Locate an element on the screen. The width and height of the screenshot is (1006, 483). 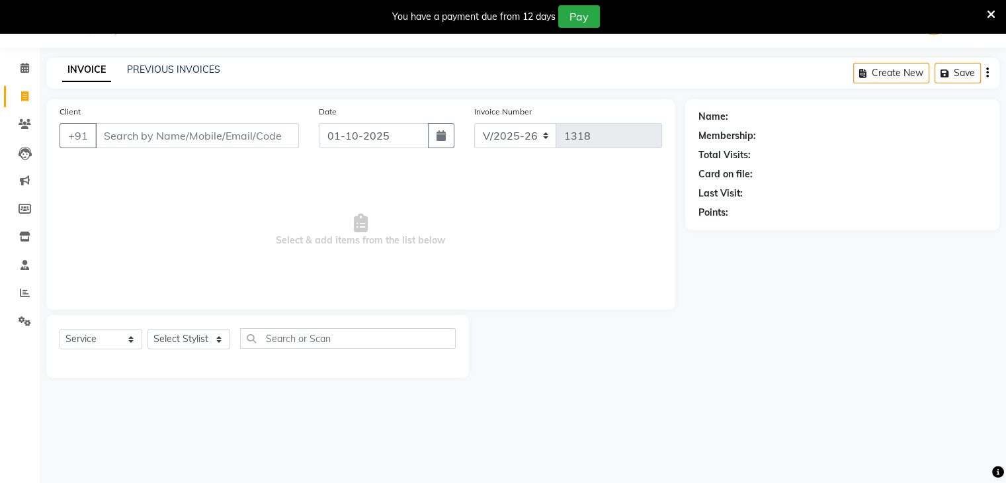
button: +91 is located at coordinates (78, 136).